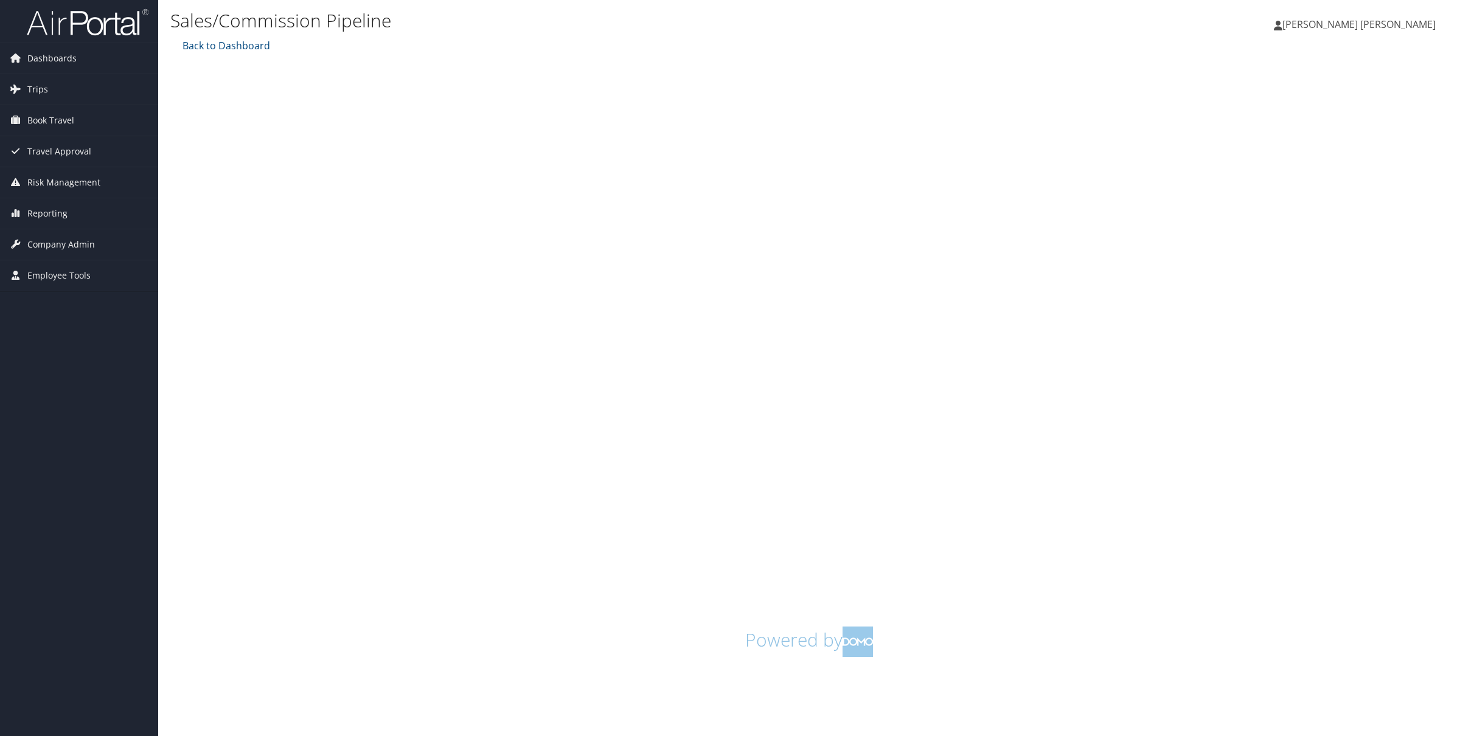  Describe the element at coordinates (61, 245) in the screenshot. I see `span: Company Admin` at that location.